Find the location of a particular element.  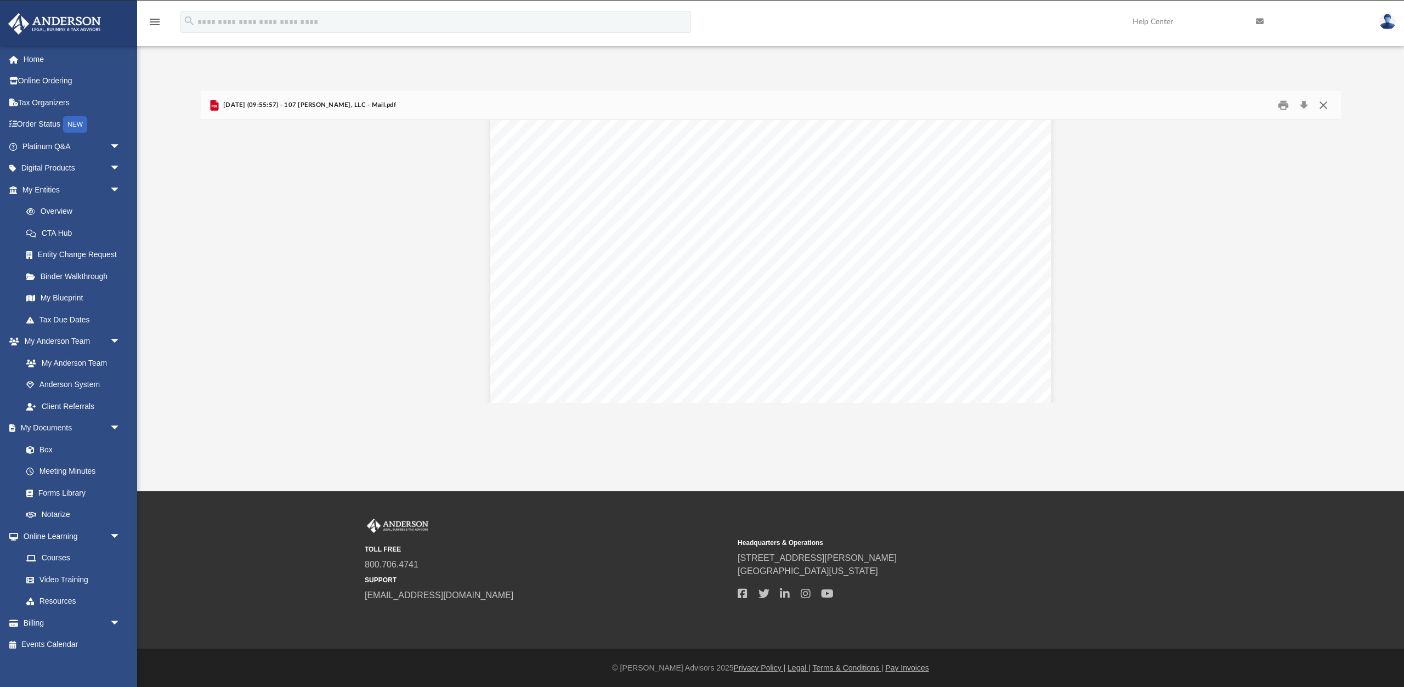

a: 800.706.4741 is located at coordinates (392, 564).